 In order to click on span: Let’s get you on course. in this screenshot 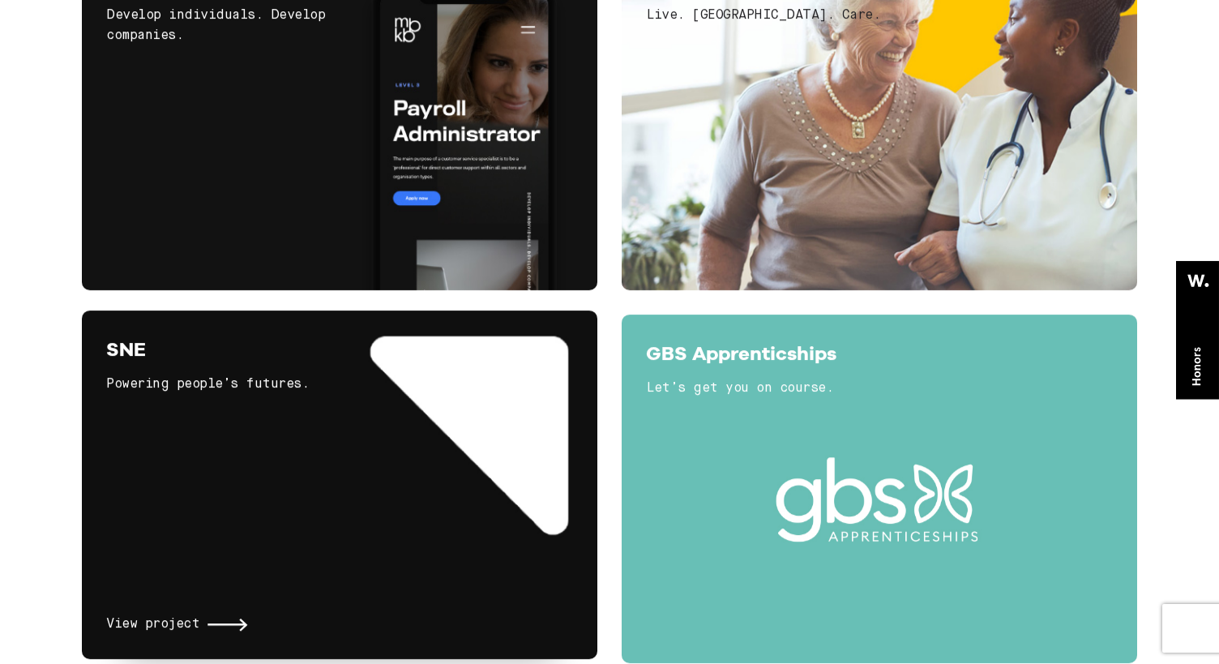, I will do `click(739, 388)`.